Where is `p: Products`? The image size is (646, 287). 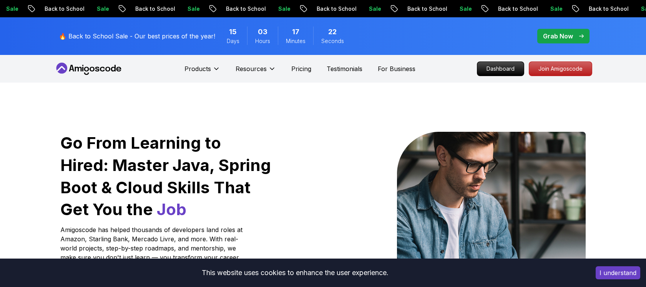
p: Products is located at coordinates (198, 69).